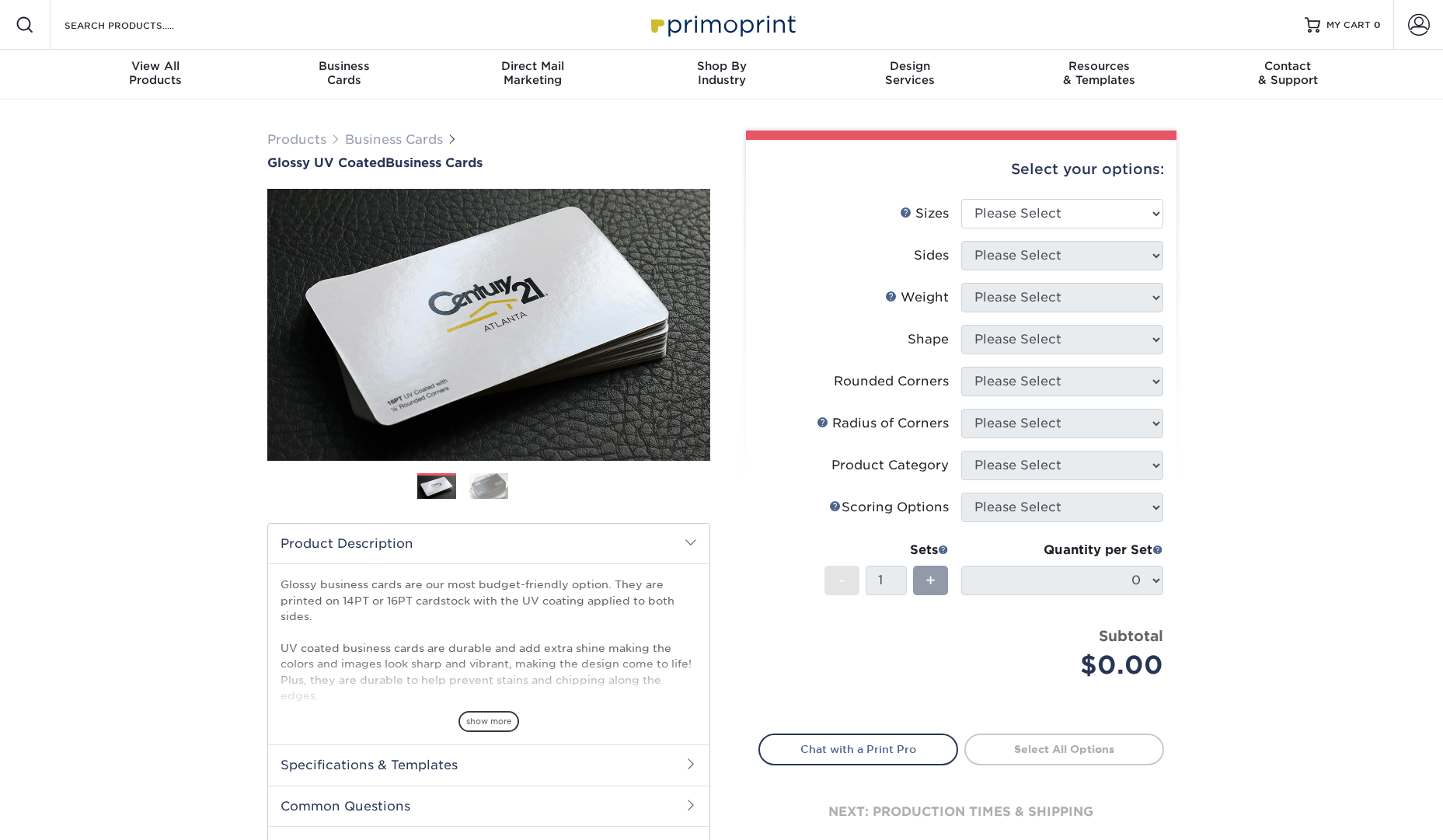 The height and width of the screenshot is (840, 1443). What do you see at coordinates (156, 75) in the screenshot?
I see `a: View AllProducts` at bounding box center [156, 75].